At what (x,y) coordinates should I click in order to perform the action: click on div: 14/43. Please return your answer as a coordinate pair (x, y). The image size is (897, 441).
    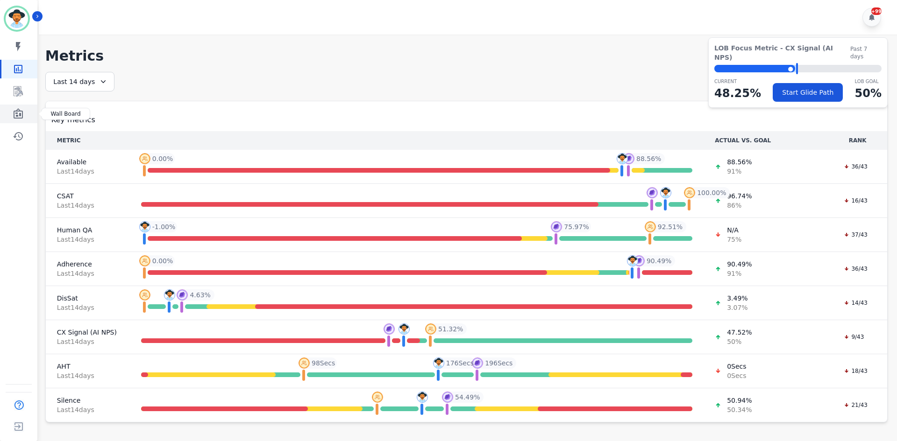
    Looking at the image, I should click on (855, 303).